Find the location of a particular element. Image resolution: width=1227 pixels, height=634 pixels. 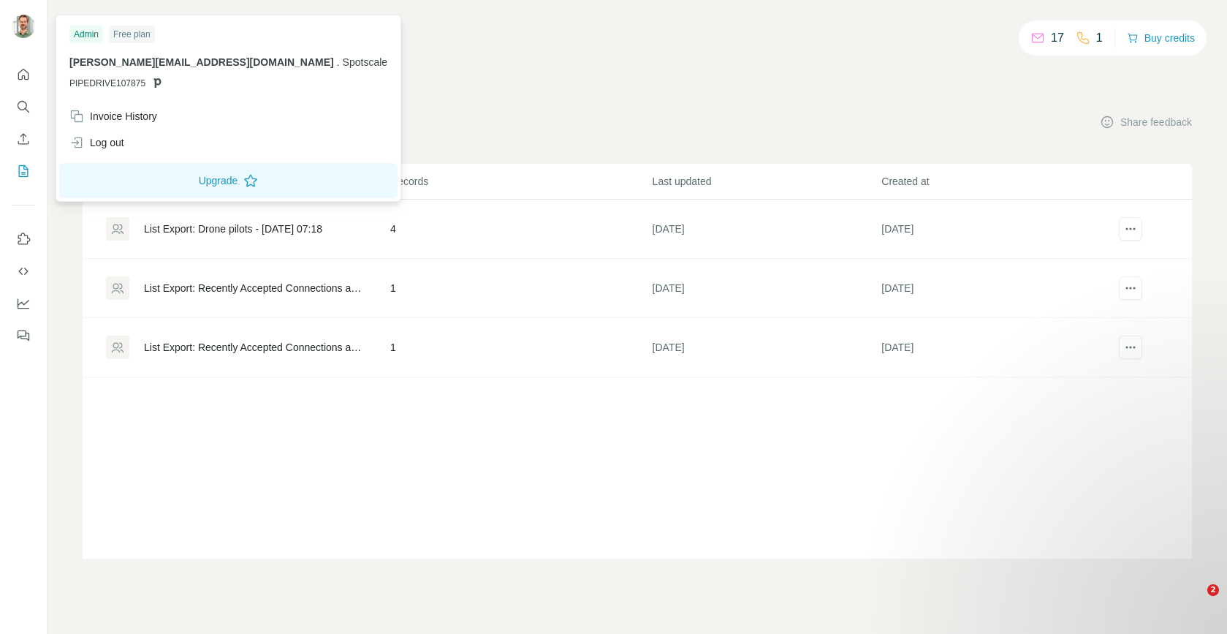

button: My lists is located at coordinates (23, 171).